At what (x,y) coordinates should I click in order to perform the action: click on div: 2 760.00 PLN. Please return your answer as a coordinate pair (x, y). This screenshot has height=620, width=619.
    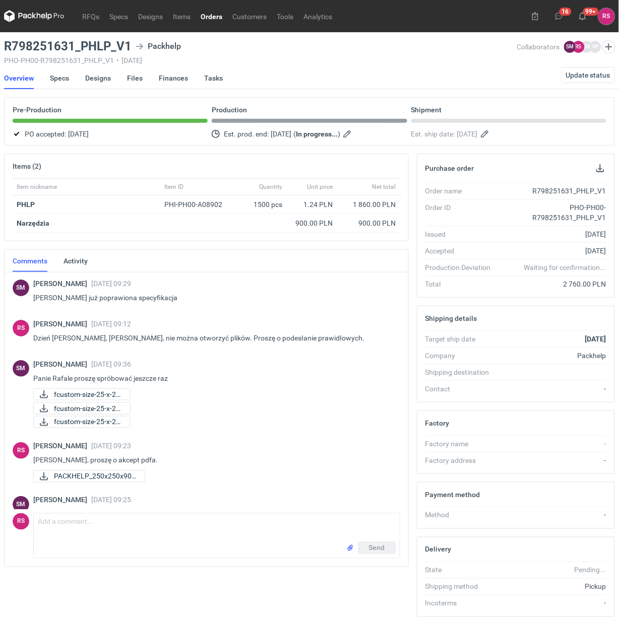
    Looking at the image, I should click on (552, 284).